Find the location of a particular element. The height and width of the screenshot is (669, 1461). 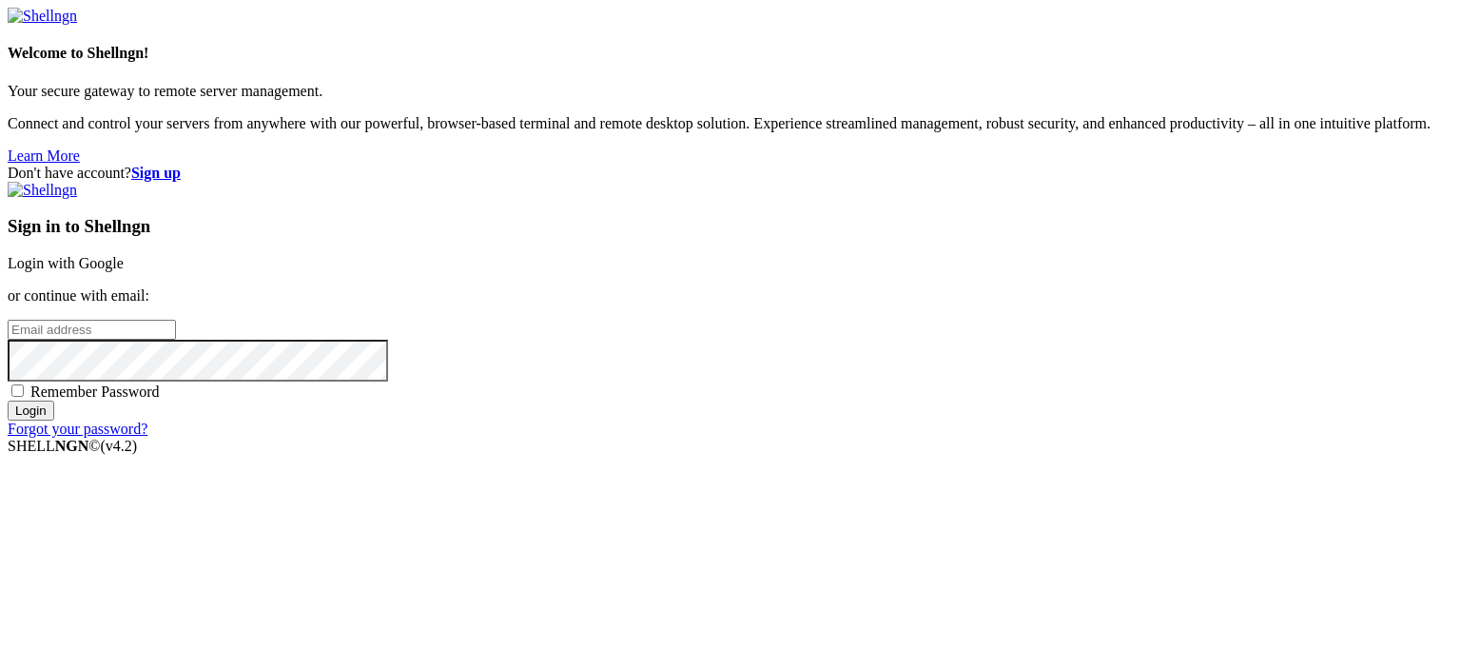

input: Remember Password is located at coordinates (17, 390).